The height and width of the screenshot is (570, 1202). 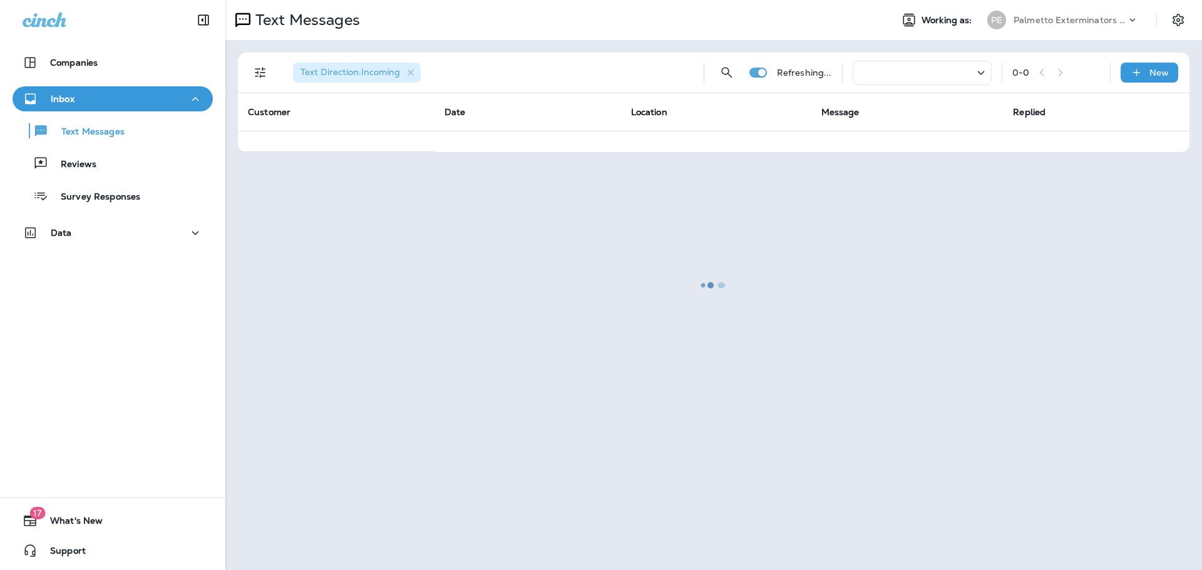 I want to click on span: 17, so click(x=37, y=513).